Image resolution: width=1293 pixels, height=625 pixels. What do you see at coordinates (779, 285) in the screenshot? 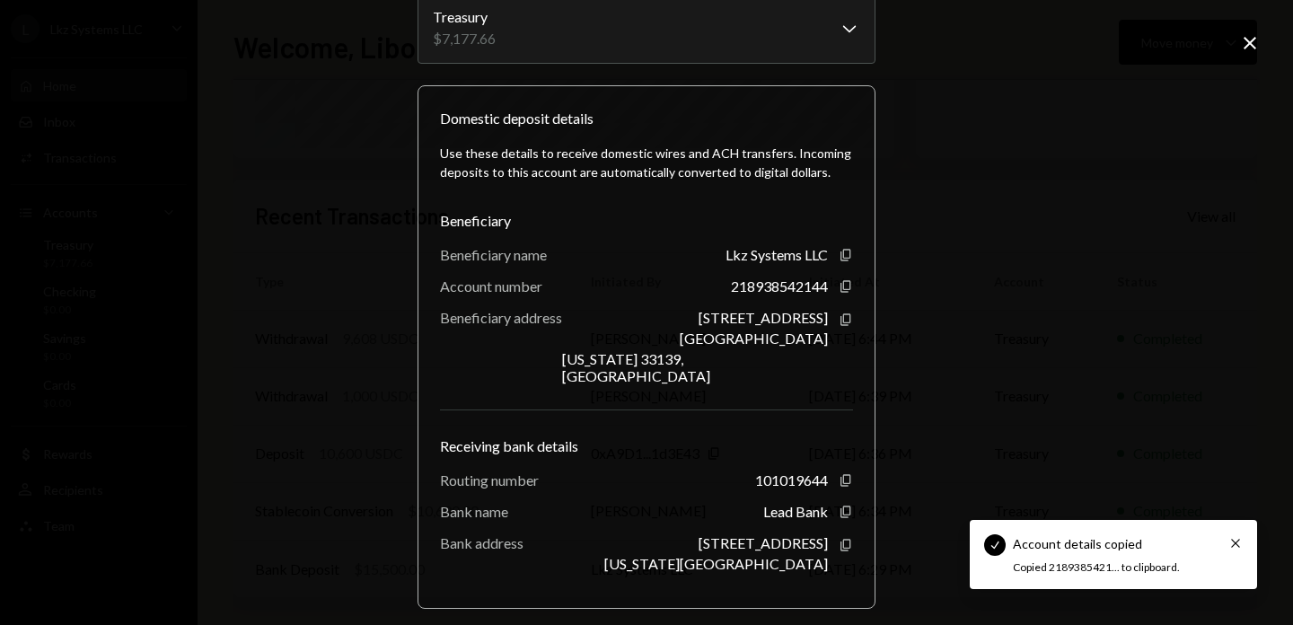
I see `div: 218938542144` at bounding box center [779, 285].